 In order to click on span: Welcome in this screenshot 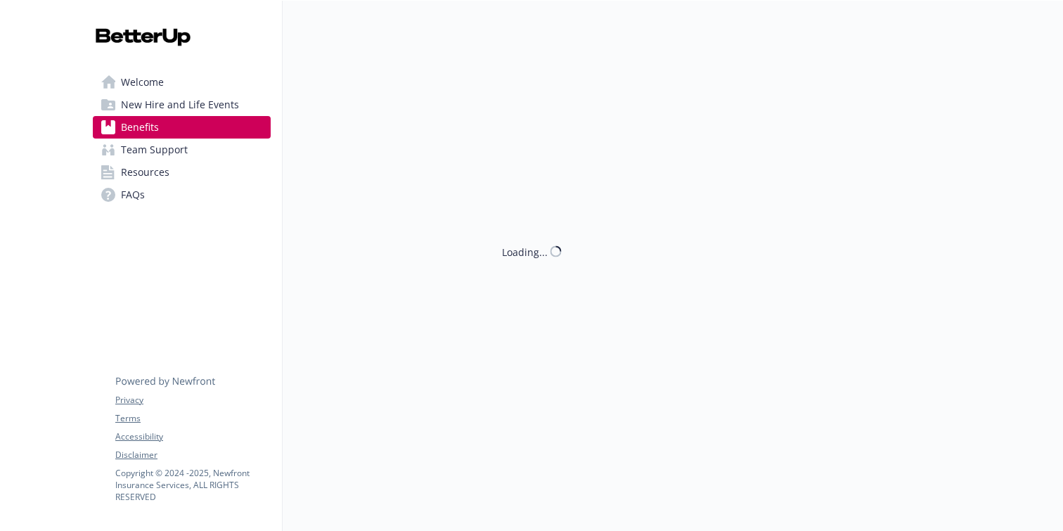, I will do `click(142, 82)`.